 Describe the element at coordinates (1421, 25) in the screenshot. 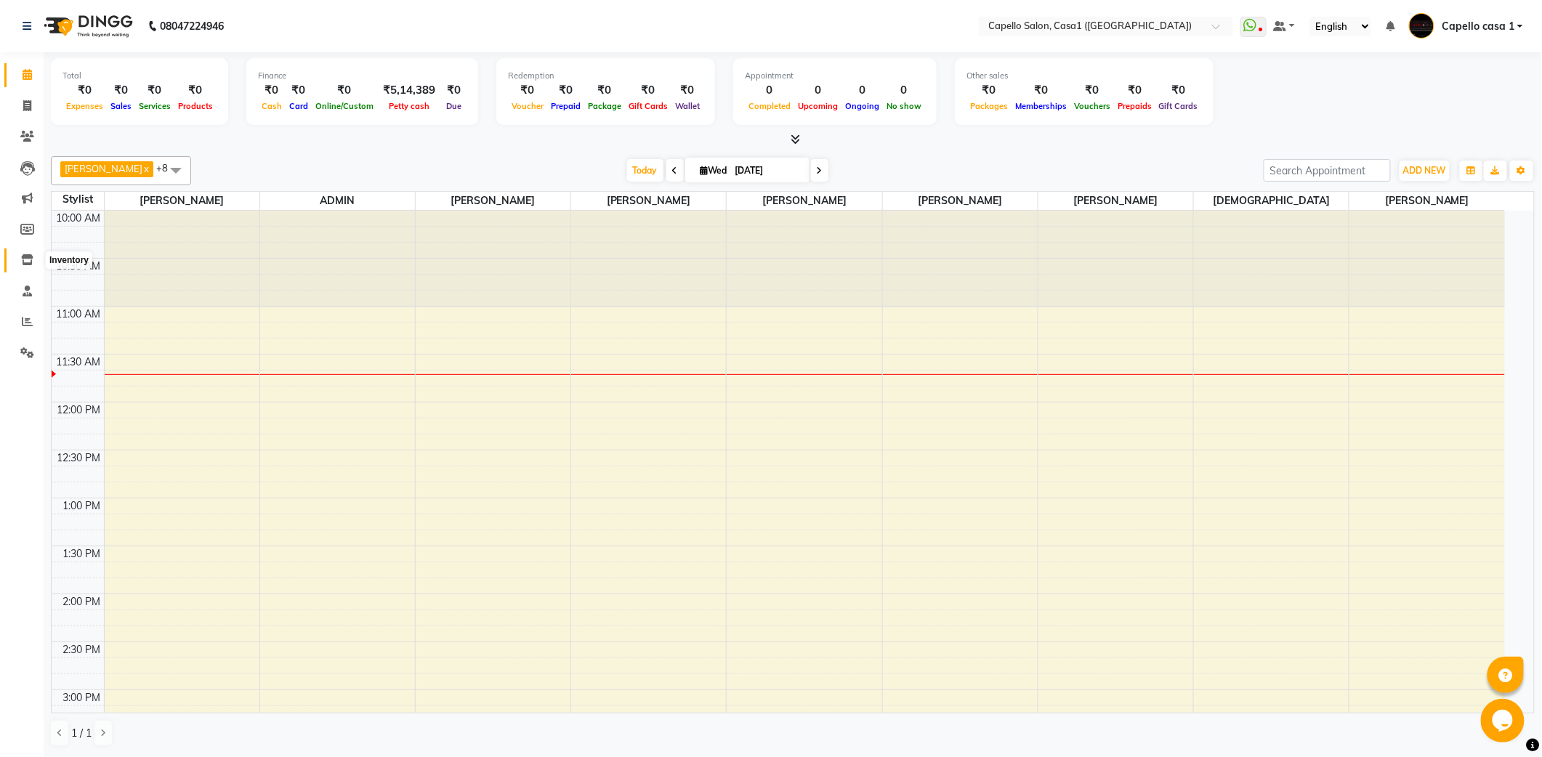

I see `img: Capello casa 1` at that location.